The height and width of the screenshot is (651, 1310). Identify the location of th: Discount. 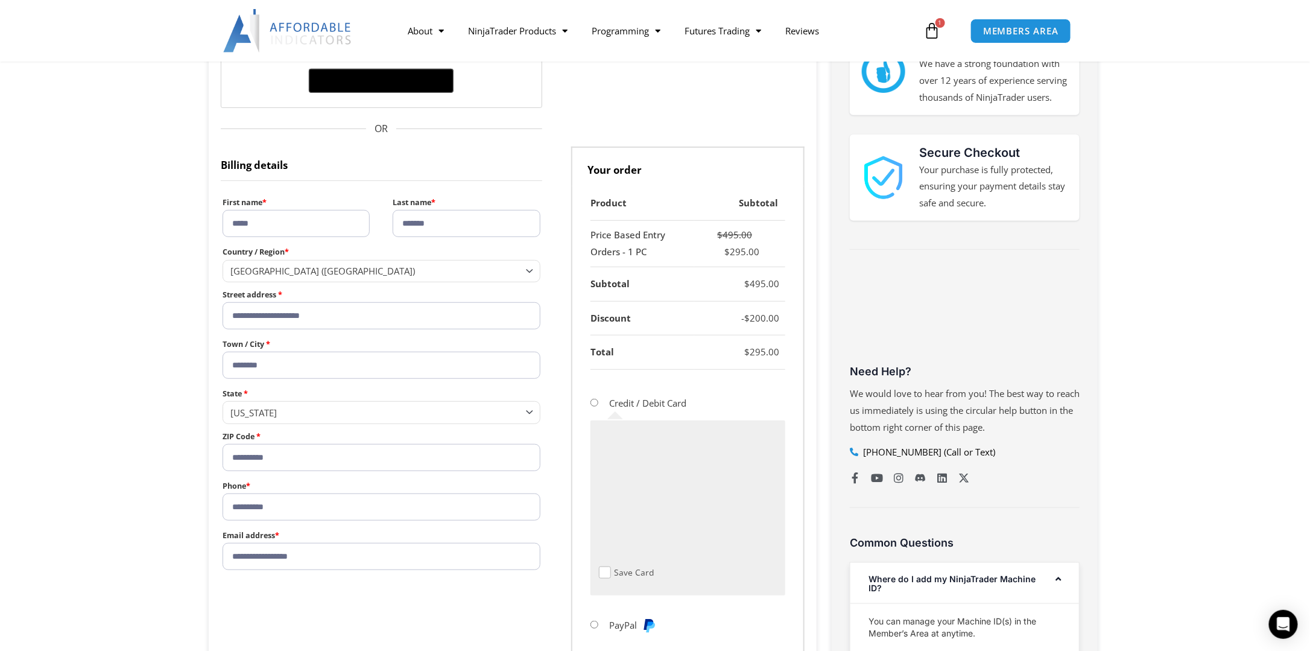
(642, 318).